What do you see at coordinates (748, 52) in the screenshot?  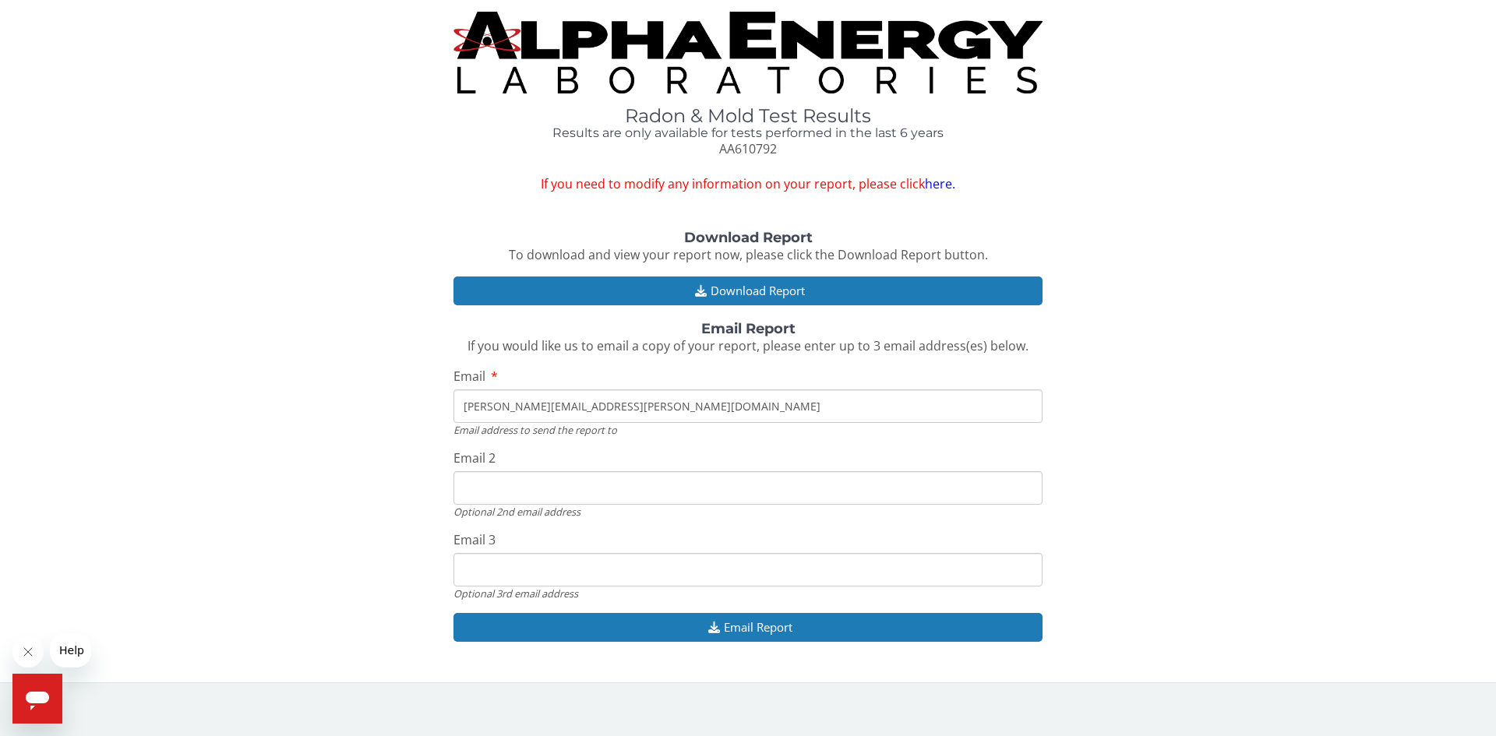 I see `img: TightCrop.jpg` at bounding box center [748, 52].